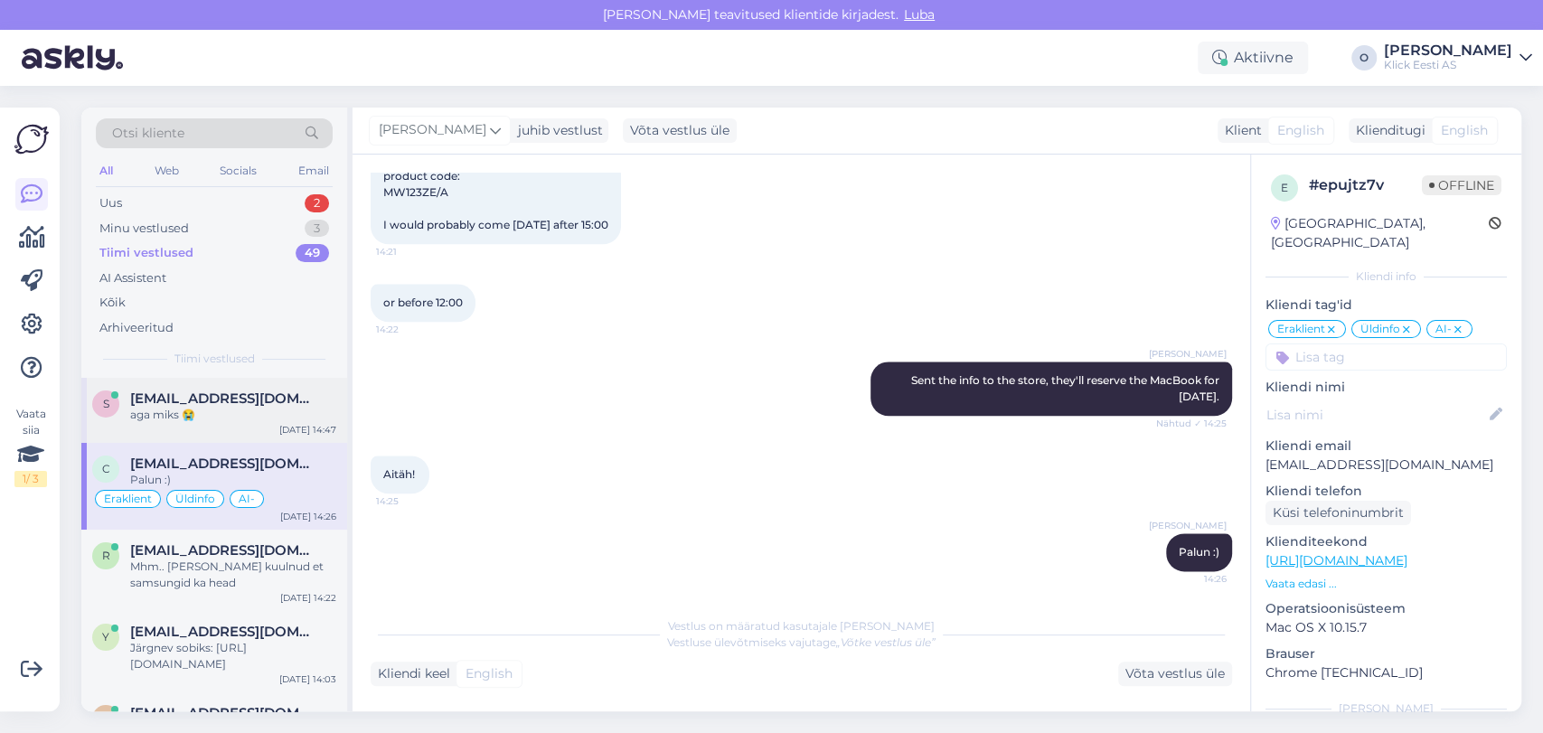  What do you see at coordinates (1386, 130) in the screenshot?
I see `div: Klienditugi` at bounding box center [1386, 130].